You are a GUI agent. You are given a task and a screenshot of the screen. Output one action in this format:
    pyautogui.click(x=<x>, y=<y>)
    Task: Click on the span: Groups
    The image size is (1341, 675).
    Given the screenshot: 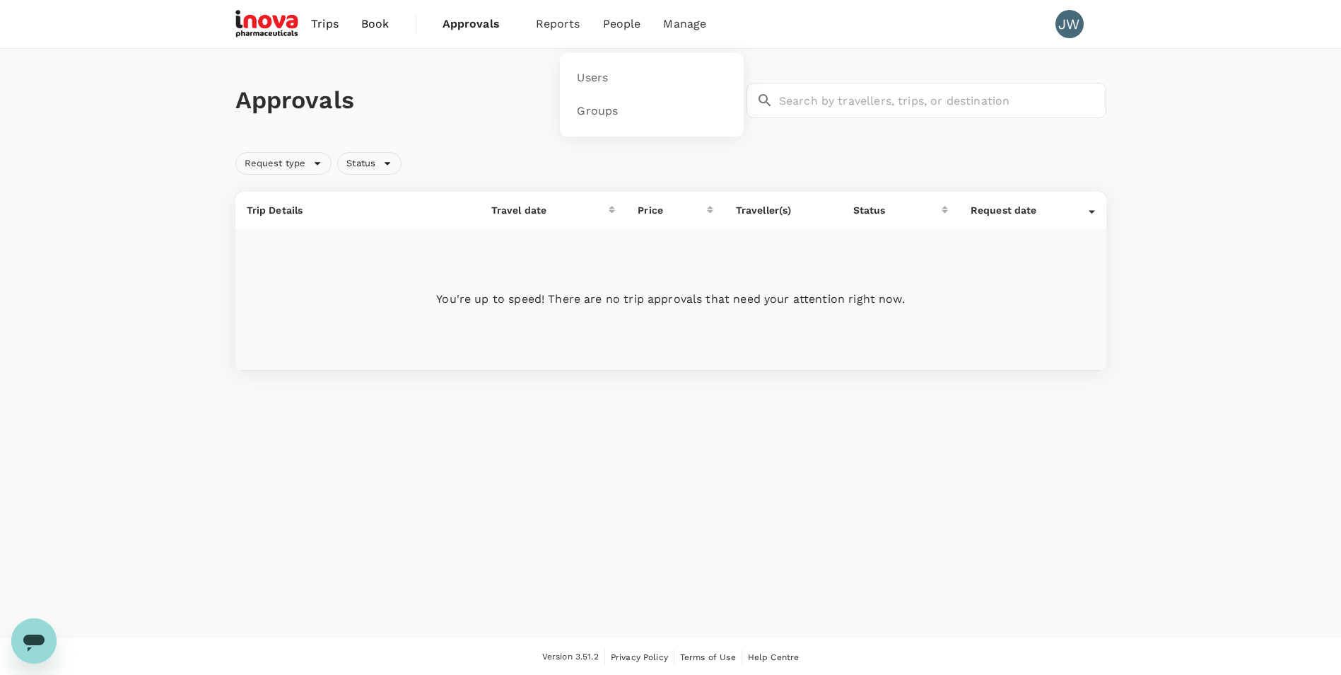 What is the action you would take?
    pyautogui.click(x=598, y=111)
    